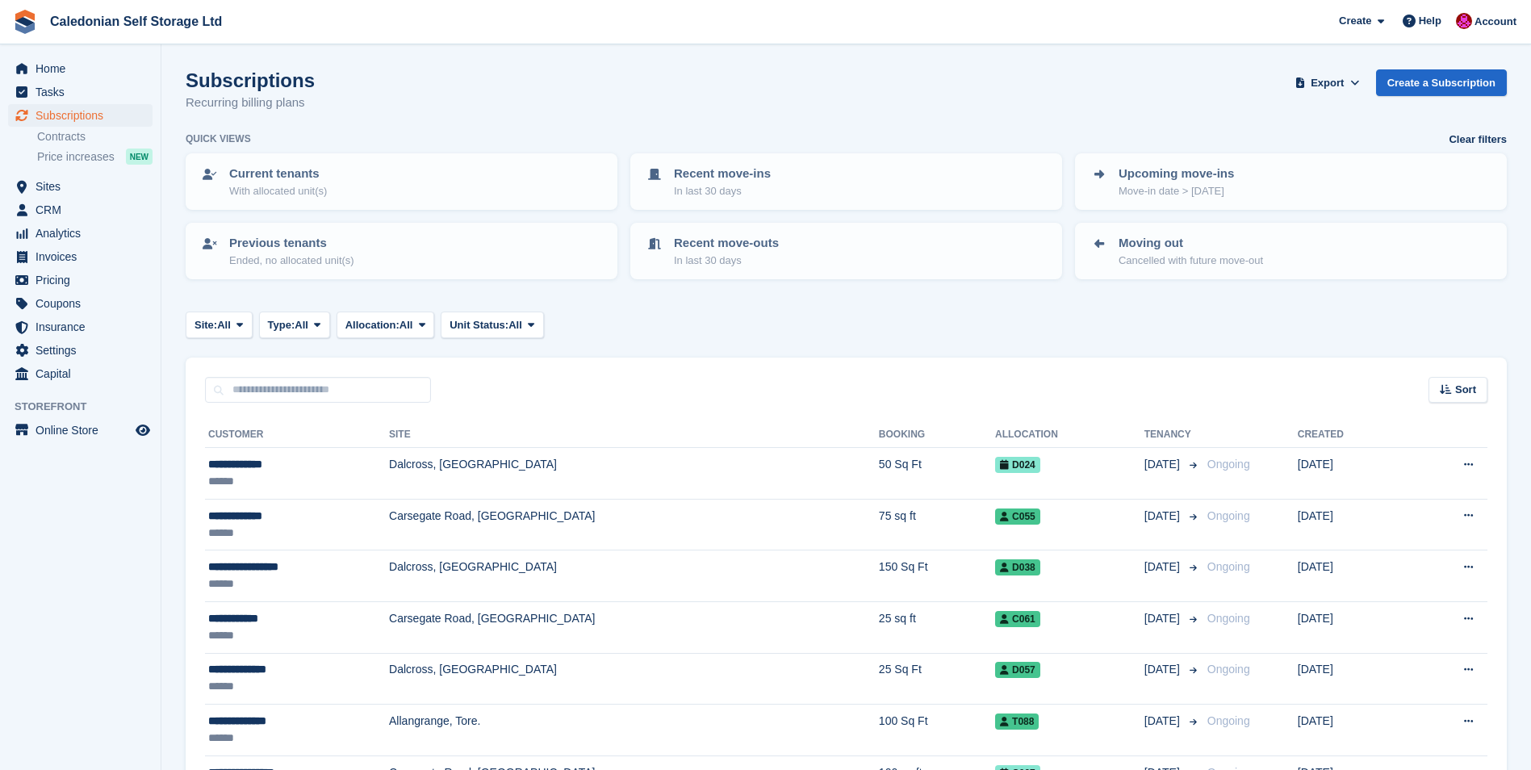  Describe the element at coordinates (1496, 22) in the screenshot. I see `span: Account` at that location.